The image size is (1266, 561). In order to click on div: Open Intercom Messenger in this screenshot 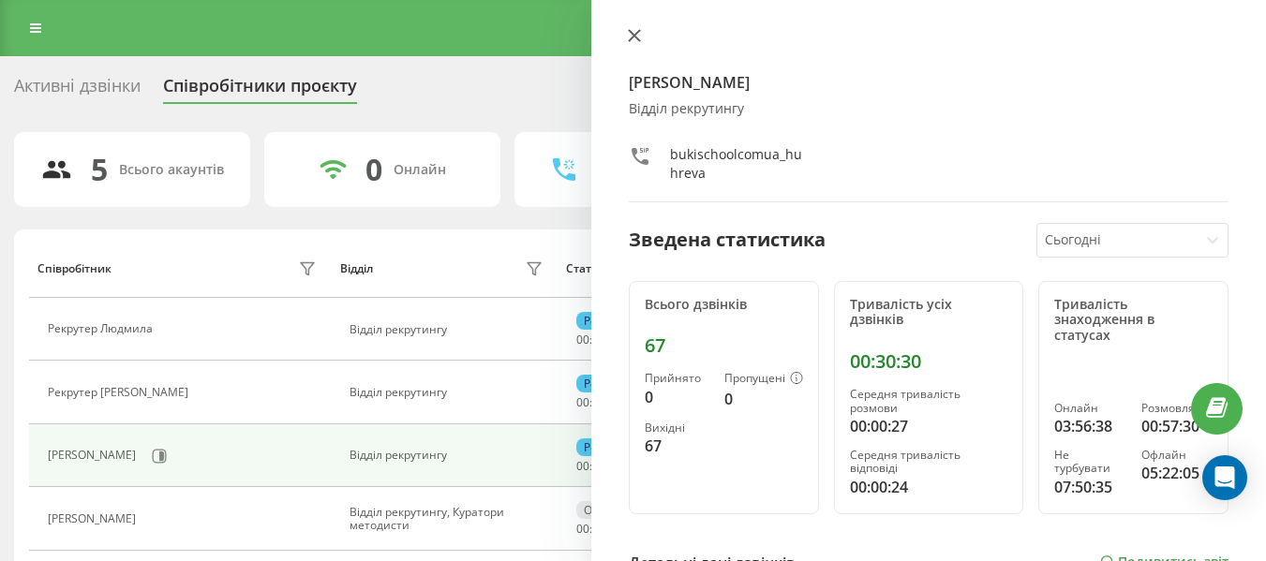, I will do `click(1225, 478)`.